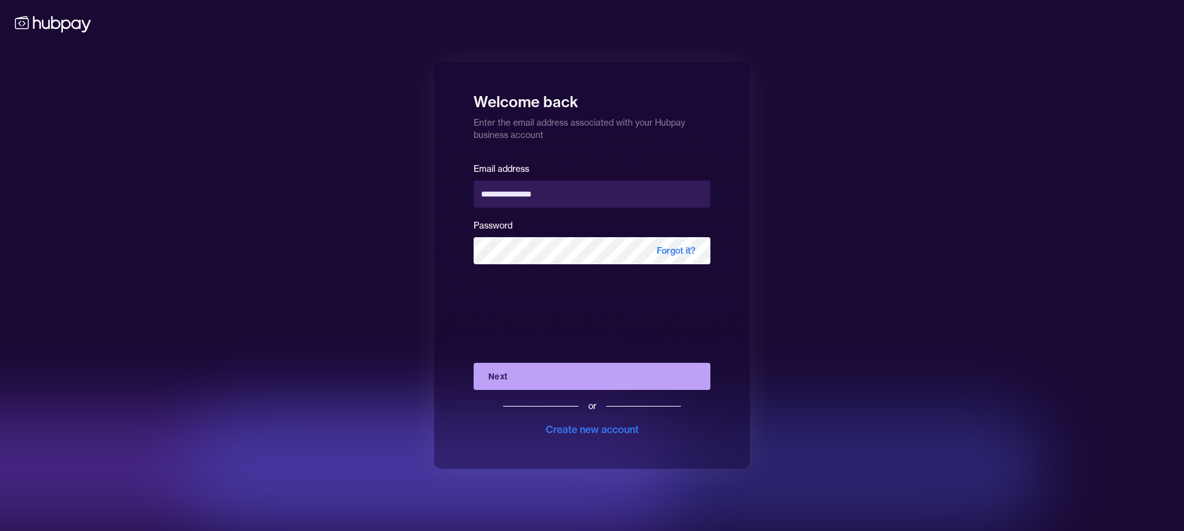 This screenshot has height=531, width=1184. What do you see at coordinates (592, 98) in the screenshot?
I see `h1: Welcome back` at bounding box center [592, 98].